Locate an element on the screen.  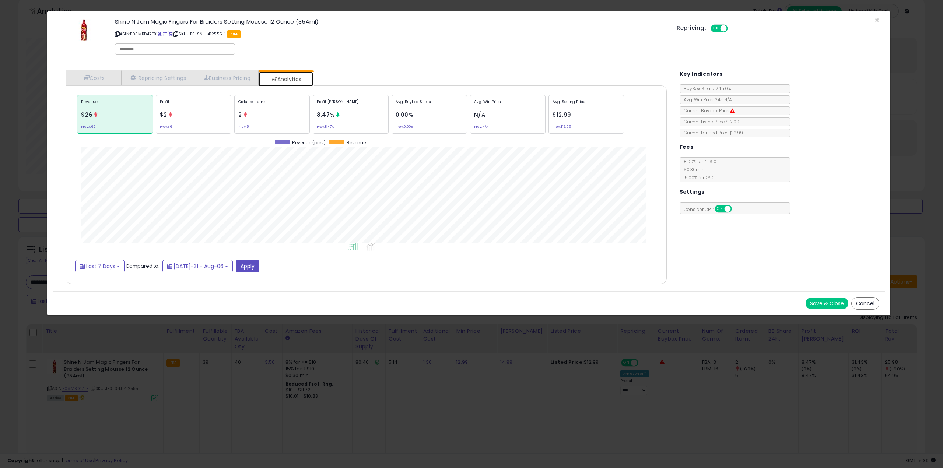
img: 31wK0ndkbEL._SL60_.jpg is located at coordinates (84, 30).